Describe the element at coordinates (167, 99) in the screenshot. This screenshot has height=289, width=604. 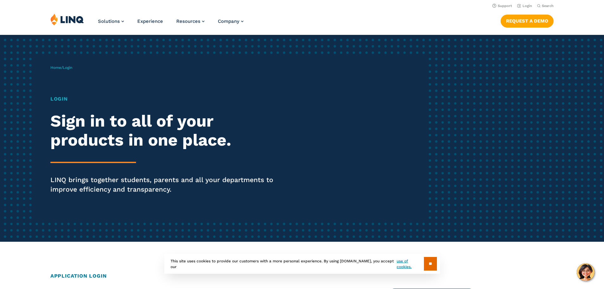
I see `h1: Login` at that location.